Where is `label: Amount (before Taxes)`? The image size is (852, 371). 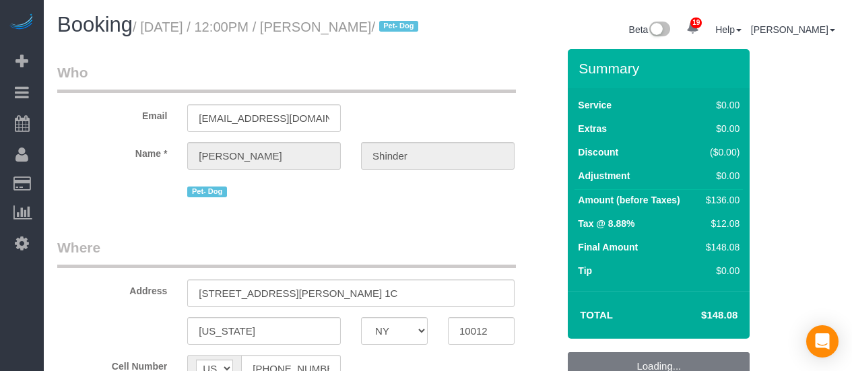 label: Amount (before Taxes) is located at coordinates (628, 200).